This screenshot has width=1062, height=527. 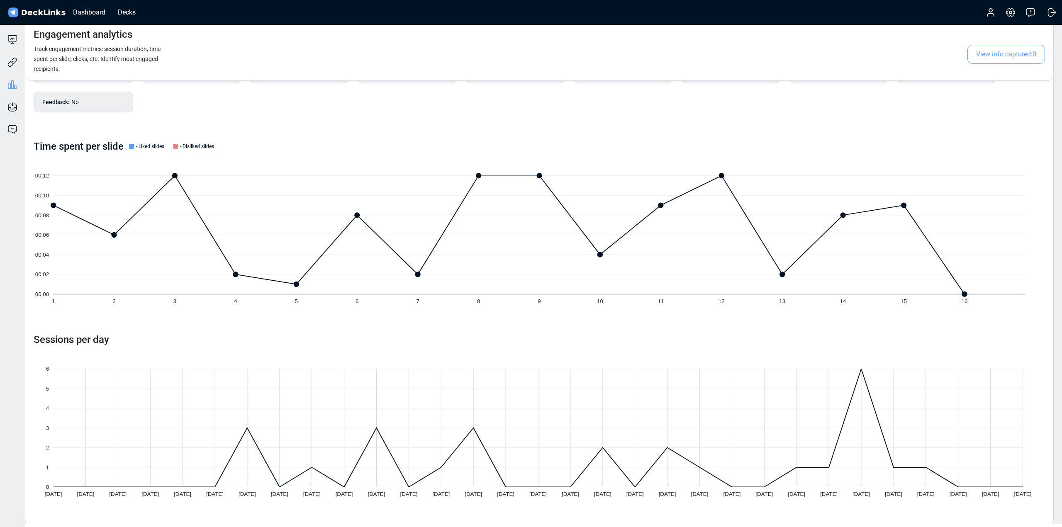 What do you see at coordinates (78, 146) in the screenshot?
I see `h4: Time spent per slide` at bounding box center [78, 146].